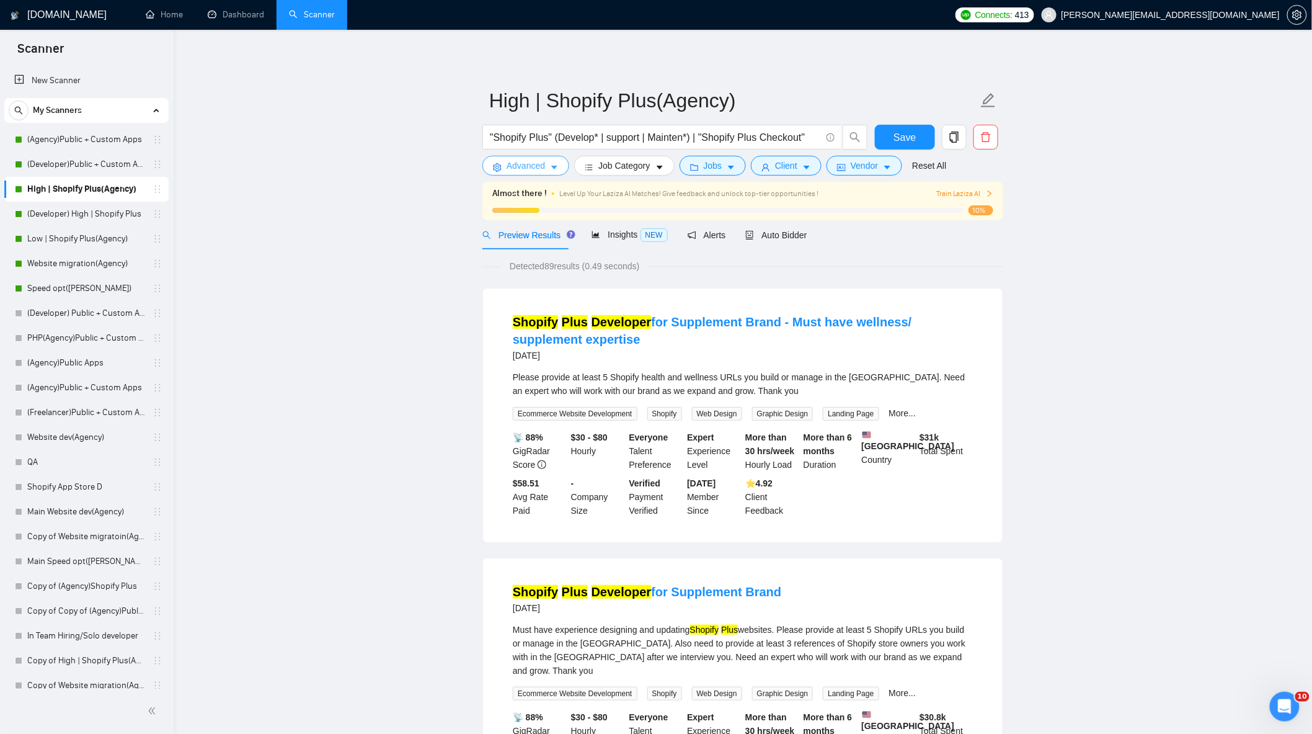 The height and width of the screenshot is (734, 1312). Describe the element at coordinates (86, 487) in the screenshot. I see `a: Shopify App Store D` at that location.